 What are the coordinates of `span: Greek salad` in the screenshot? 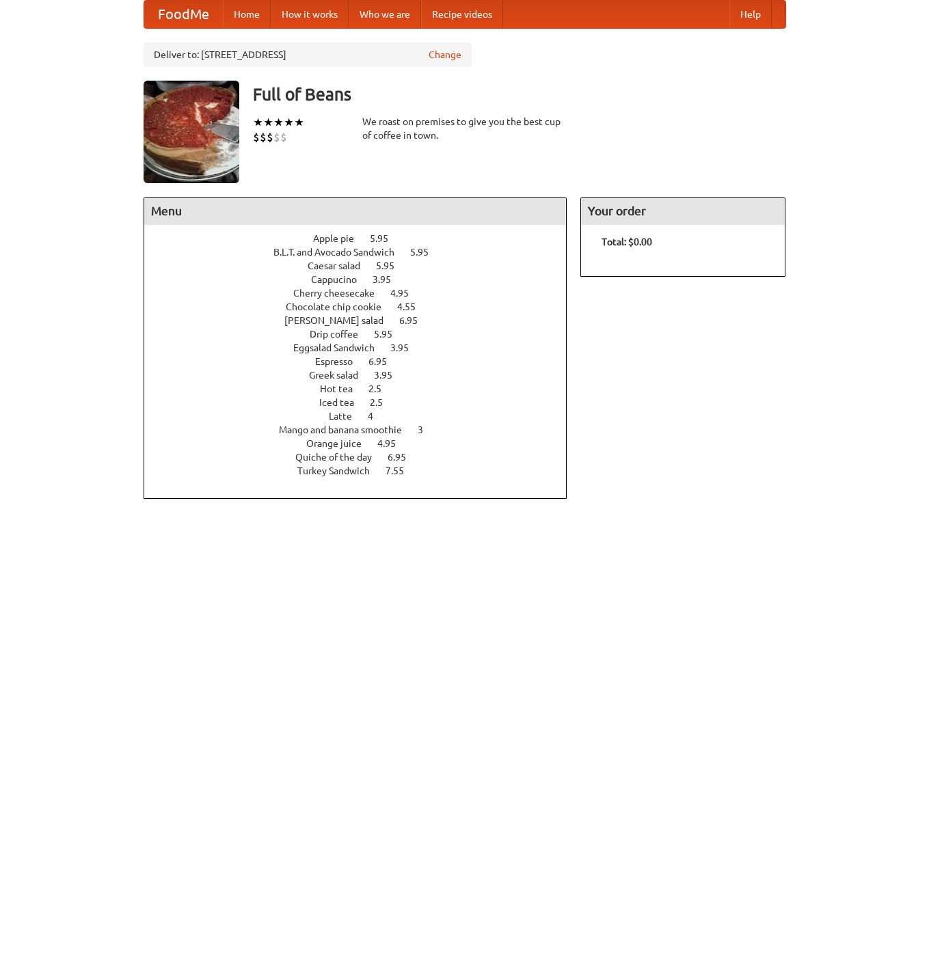 It's located at (340, 375).